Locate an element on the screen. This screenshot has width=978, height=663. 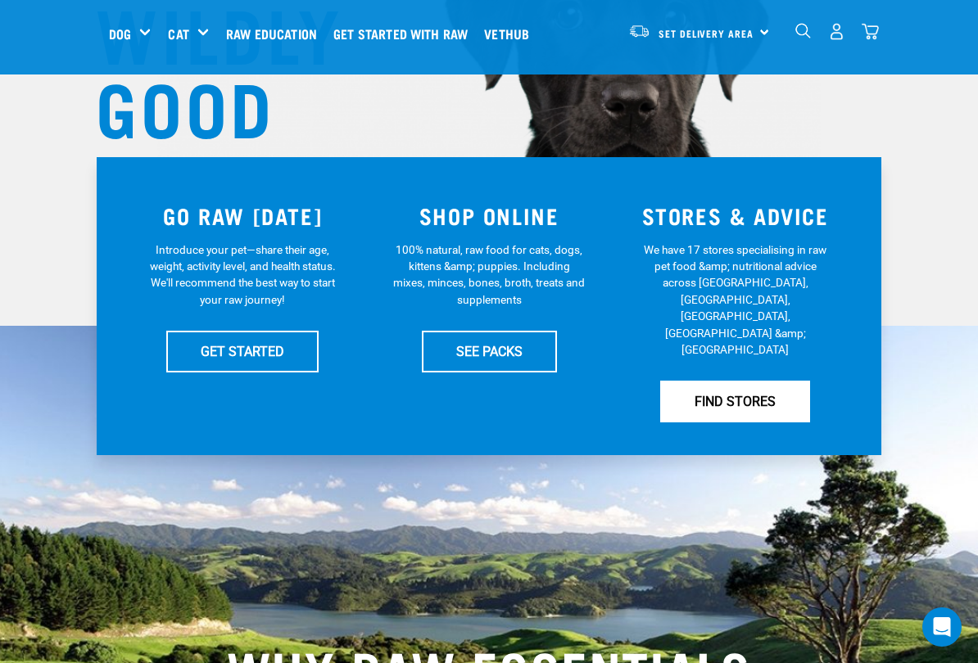
a: Raw Education is located at coordinates (275, 34).